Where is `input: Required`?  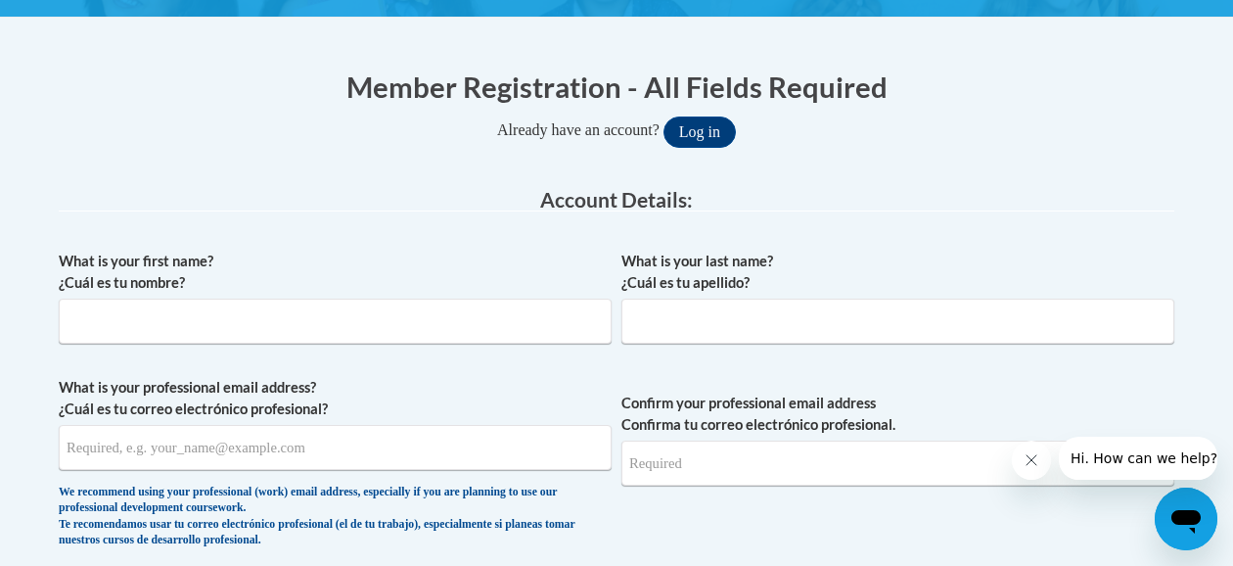 input: Required is located at coordinates (898, 463).